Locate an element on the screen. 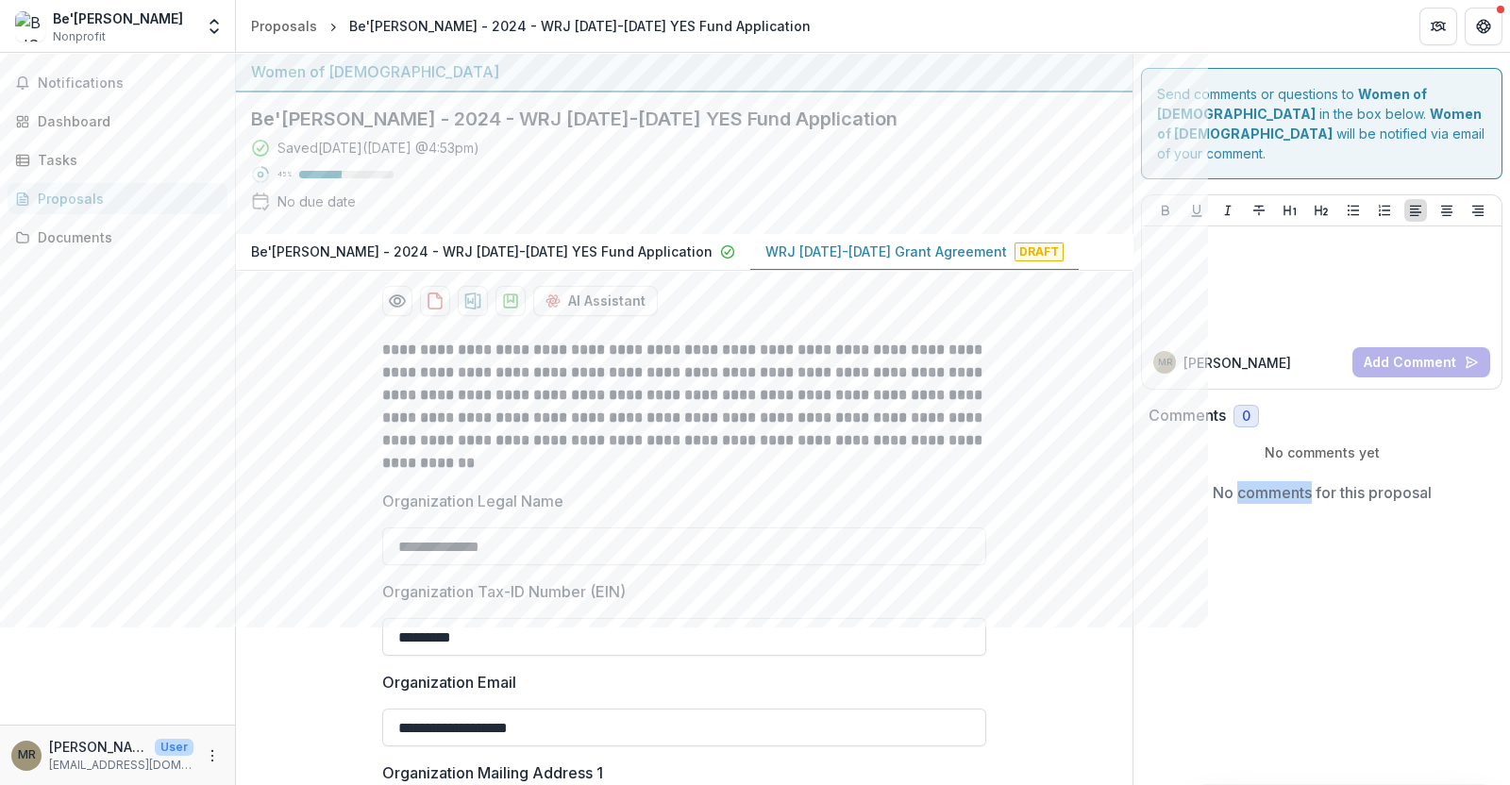 This screenshot has width=1510, height=785. div: Send comments or questions to in the box below. will be notified via email of your comment. is located at coordinates (1321, 124).